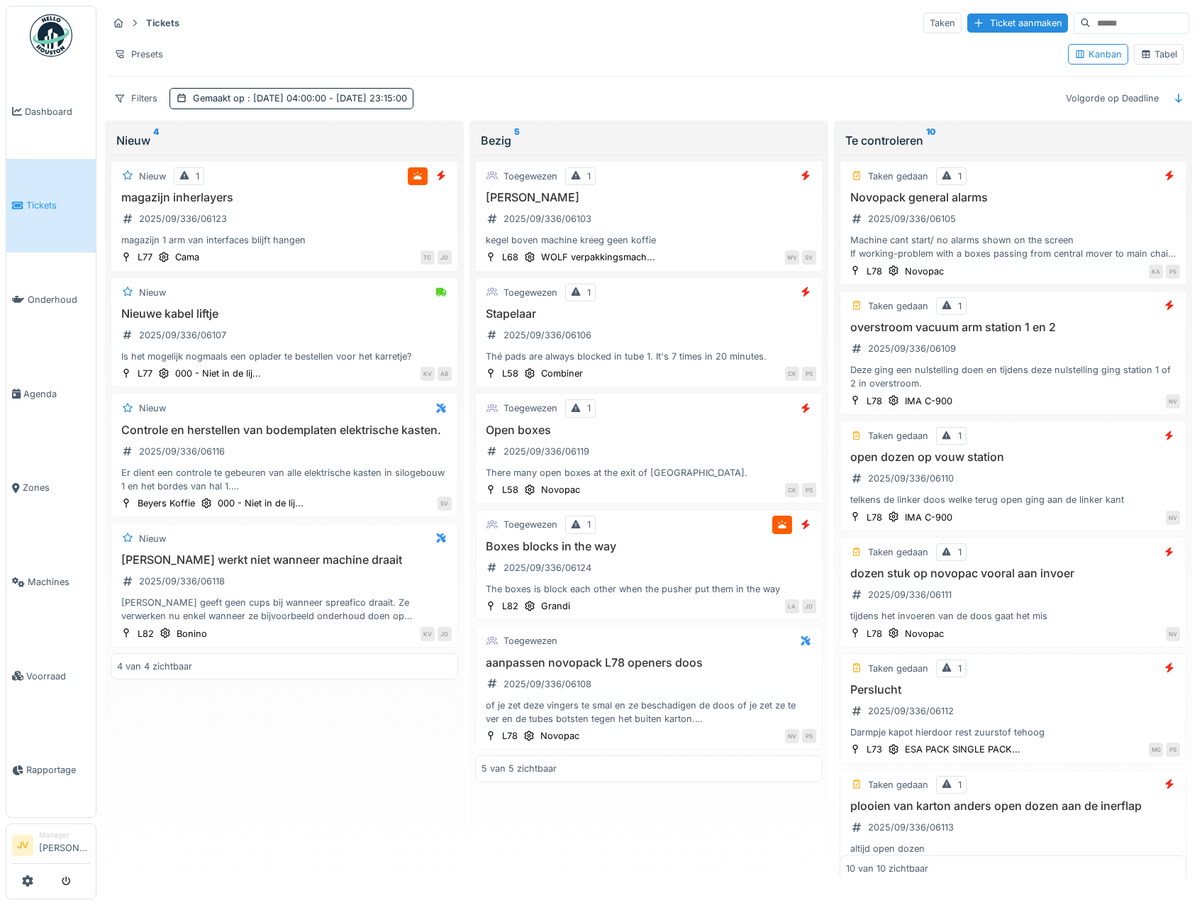 The height and width of the screenshot is (905, 1202). What do you see at coordinates (928, 517) in the screenshot?
I see `div: IMA C-900` at bounding box center [928, 517].